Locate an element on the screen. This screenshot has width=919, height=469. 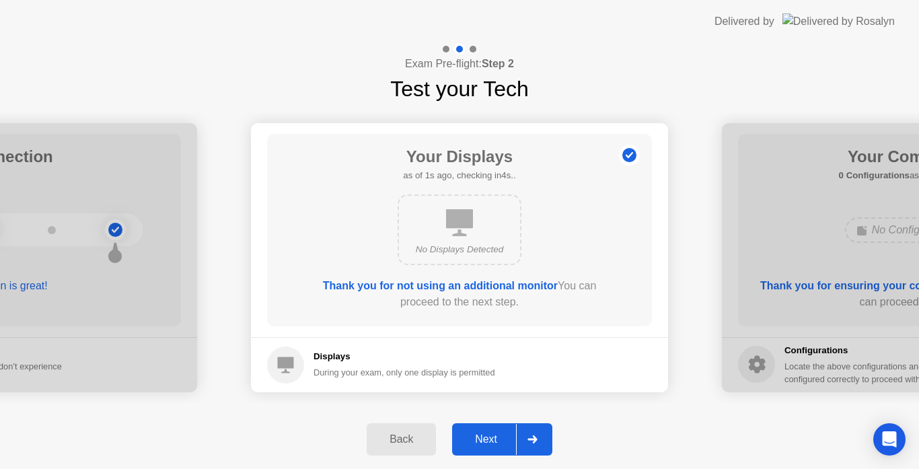
div: During your exam, only one display is permitted is located at coordinates (404, 372).